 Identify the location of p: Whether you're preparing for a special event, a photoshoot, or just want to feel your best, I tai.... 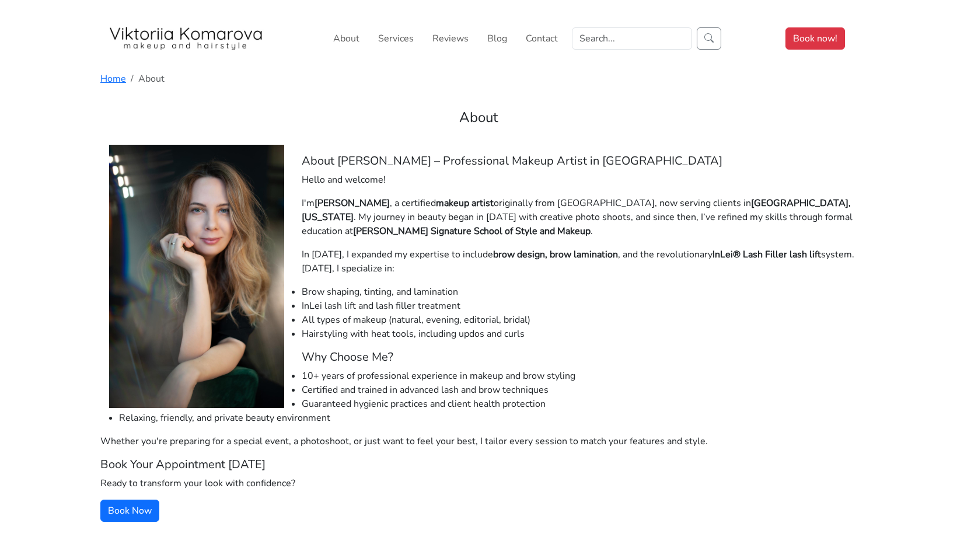
(479, 441).